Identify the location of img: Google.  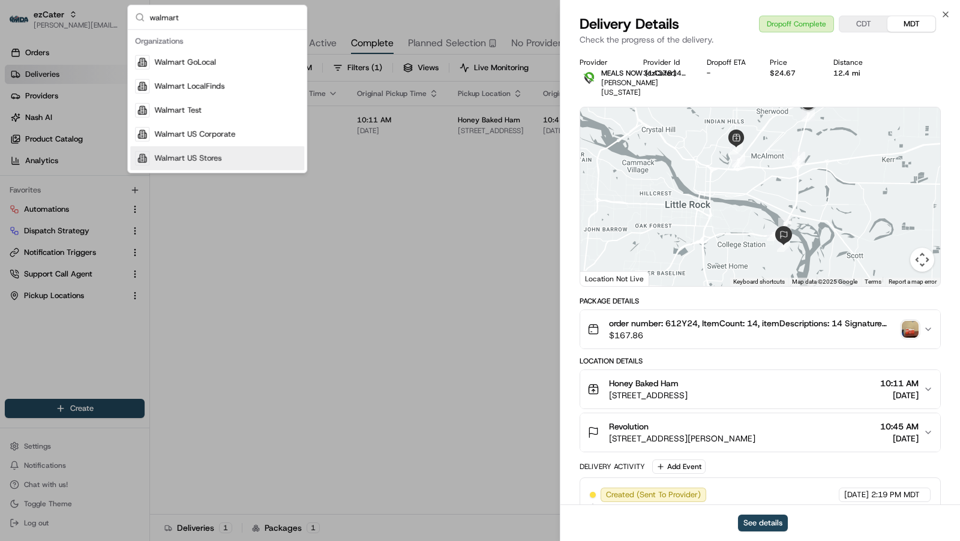
(603, 278).